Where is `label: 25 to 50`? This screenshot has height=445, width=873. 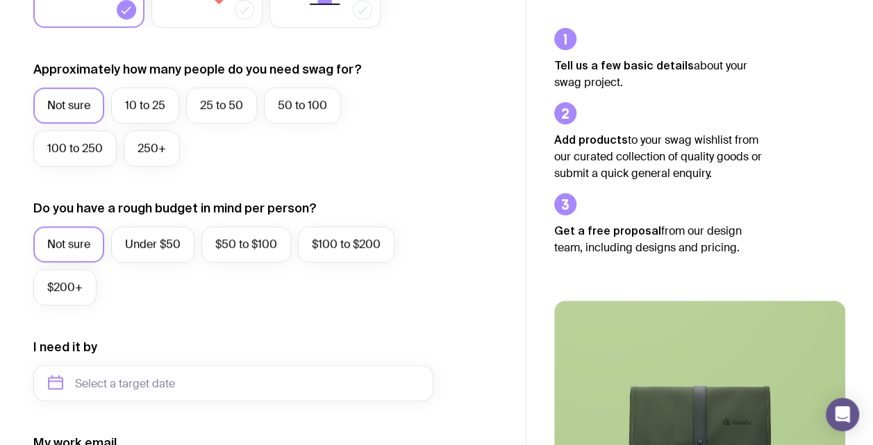
label: 25 to 50 is located at coordinates (221, 106).